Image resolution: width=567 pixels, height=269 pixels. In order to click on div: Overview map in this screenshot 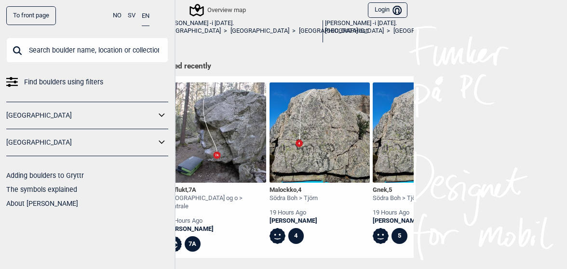, I will do `click(218, 10)`.